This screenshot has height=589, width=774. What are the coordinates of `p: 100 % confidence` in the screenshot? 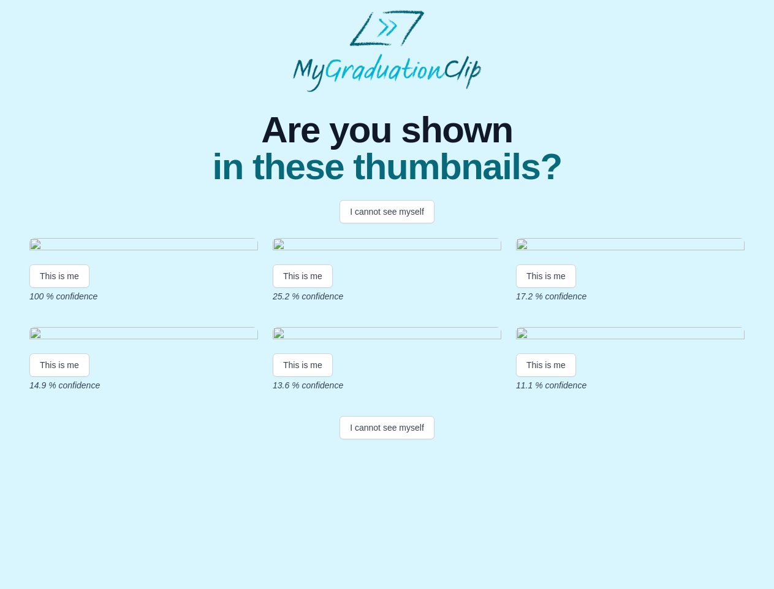 It's located at (143, 296).